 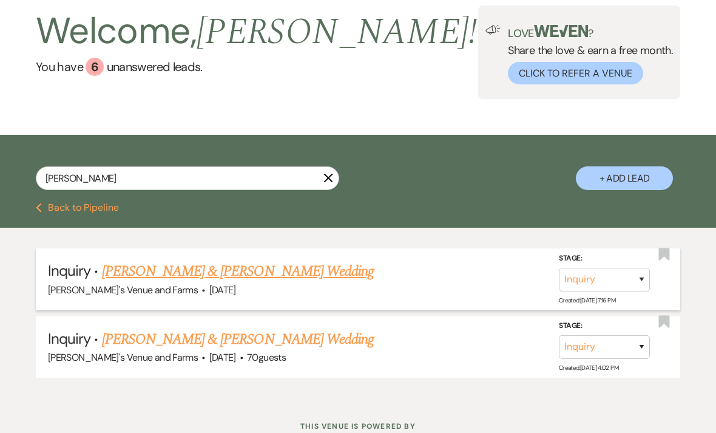 I want to click on input: Search by name, event date, email address or phone number, so click(x=188, y=178).